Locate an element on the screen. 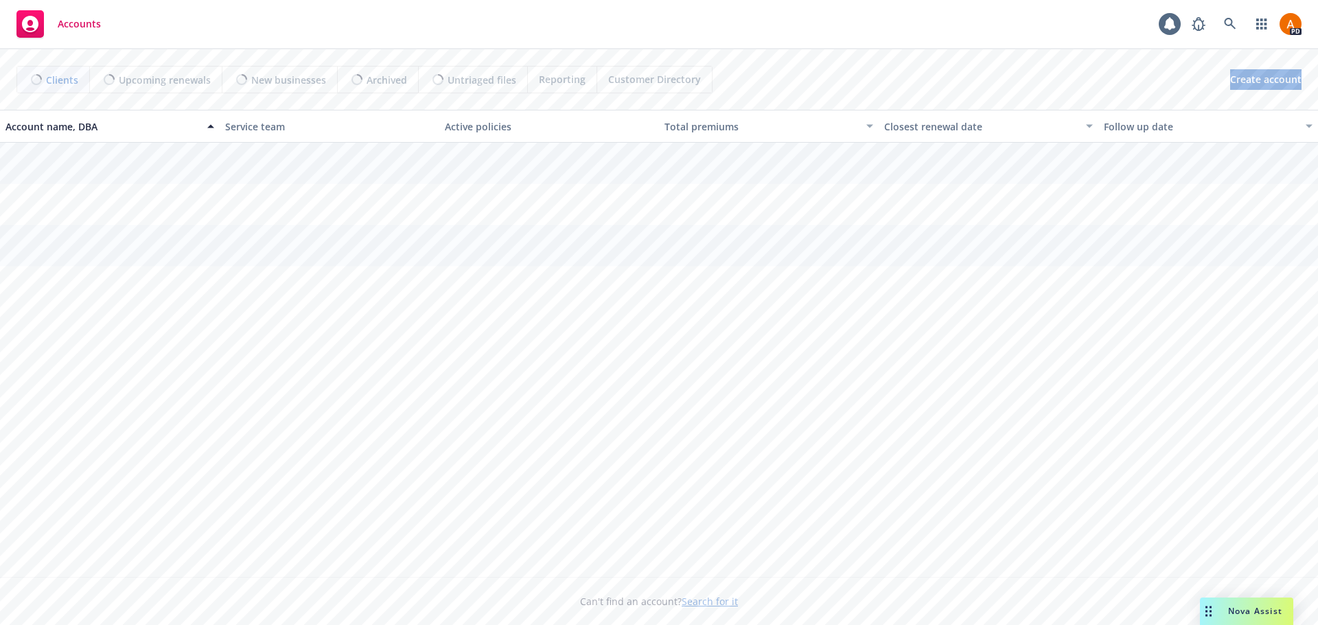 The width and height of the screenshot is (1318, 625). span: Reporting is located at coordinates (562, 79).